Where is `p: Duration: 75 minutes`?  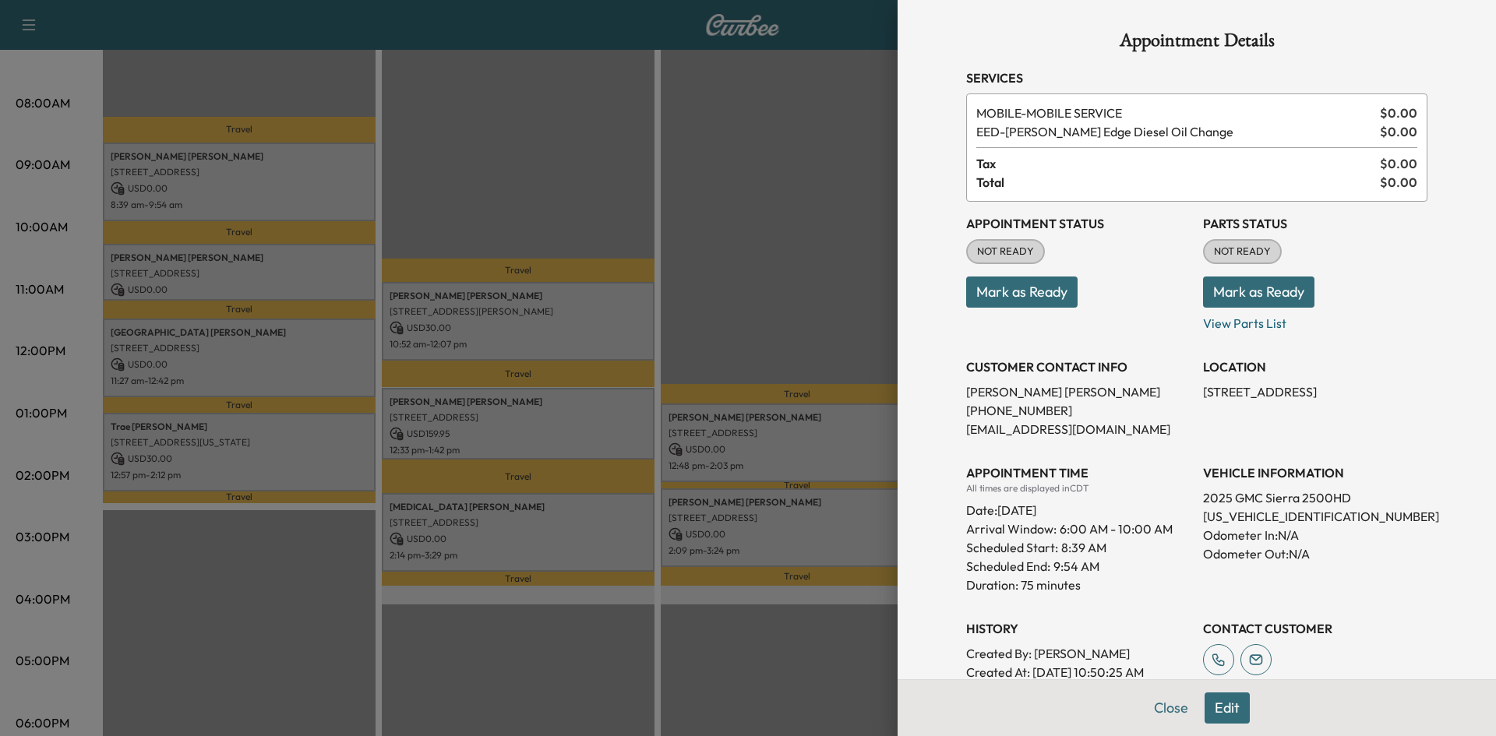 p: Duration: 75 minutes is located at coordinates (1078, 585).